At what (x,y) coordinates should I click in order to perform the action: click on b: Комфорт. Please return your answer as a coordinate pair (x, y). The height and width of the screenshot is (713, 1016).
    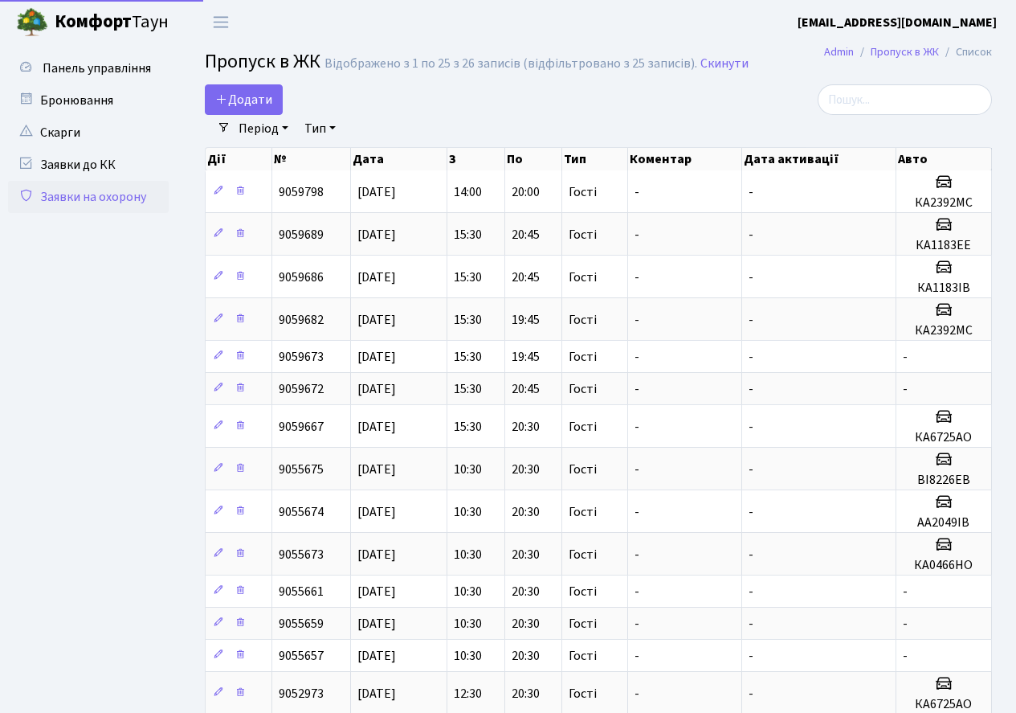
    Looking at the image, I should click on (93, 22).